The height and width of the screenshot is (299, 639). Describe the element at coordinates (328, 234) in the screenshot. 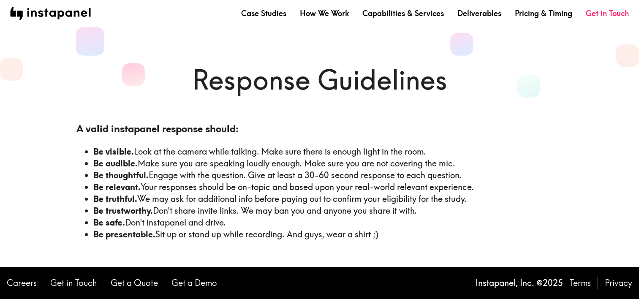

I see `li: Sit up or stand up while recording. And guys, wear a shirt ;)` at that location.